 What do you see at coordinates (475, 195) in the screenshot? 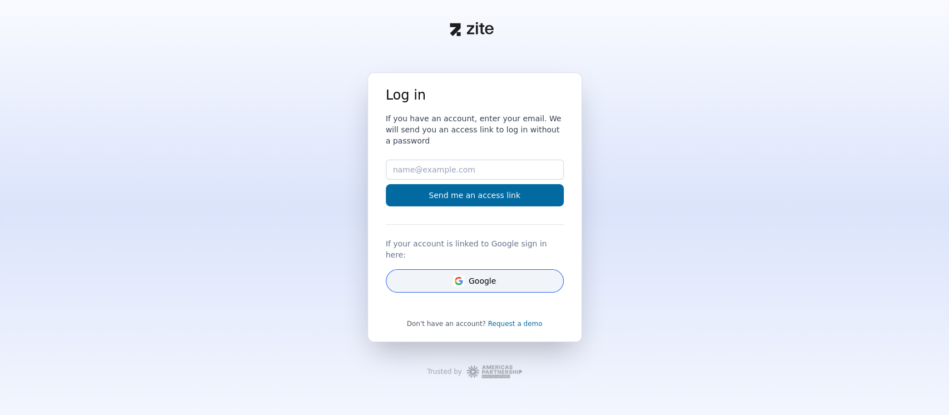
I see `button: Send me an access link` at bounding box center [475, 195].